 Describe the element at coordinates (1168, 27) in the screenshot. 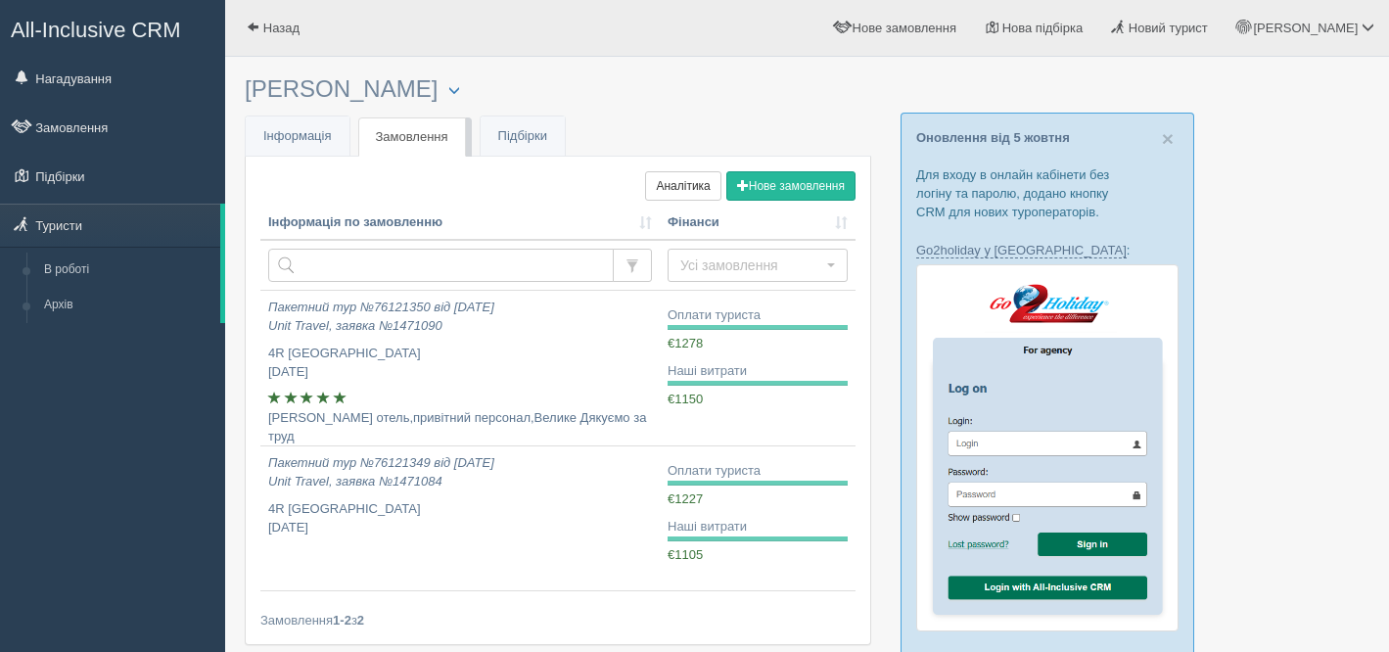

I see `span: Новий турист` at that location.